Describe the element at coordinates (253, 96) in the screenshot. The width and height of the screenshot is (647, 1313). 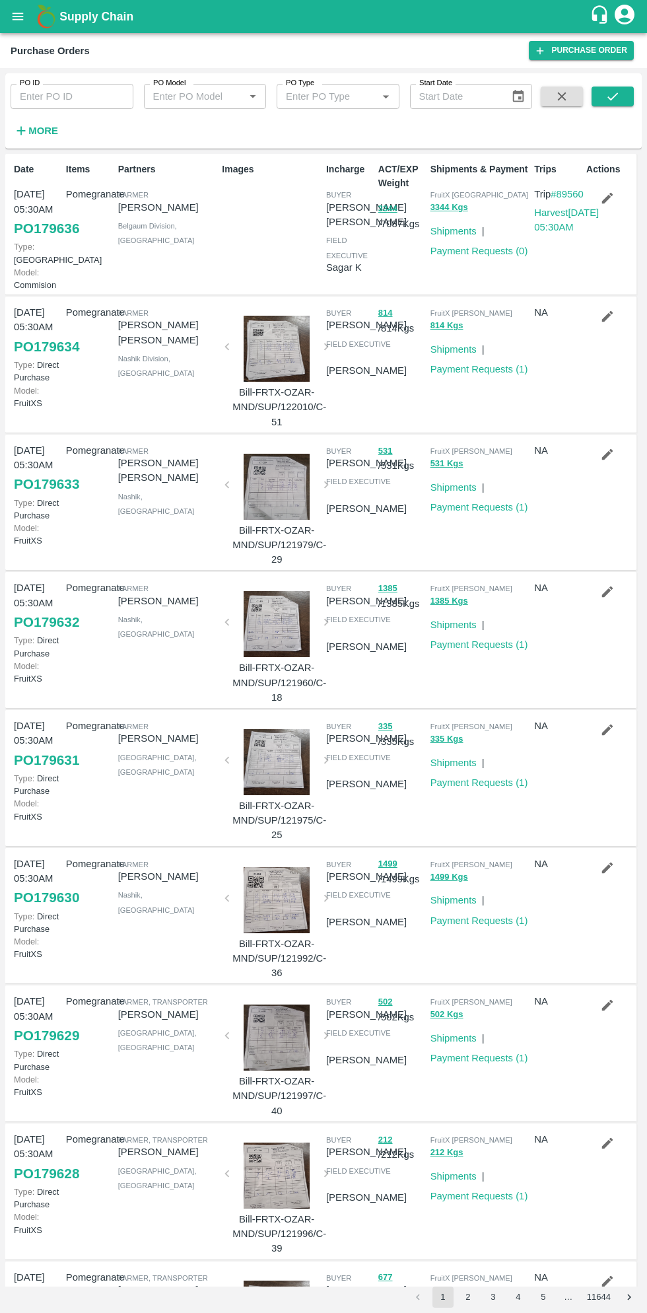
I see `button: Open` at that location.